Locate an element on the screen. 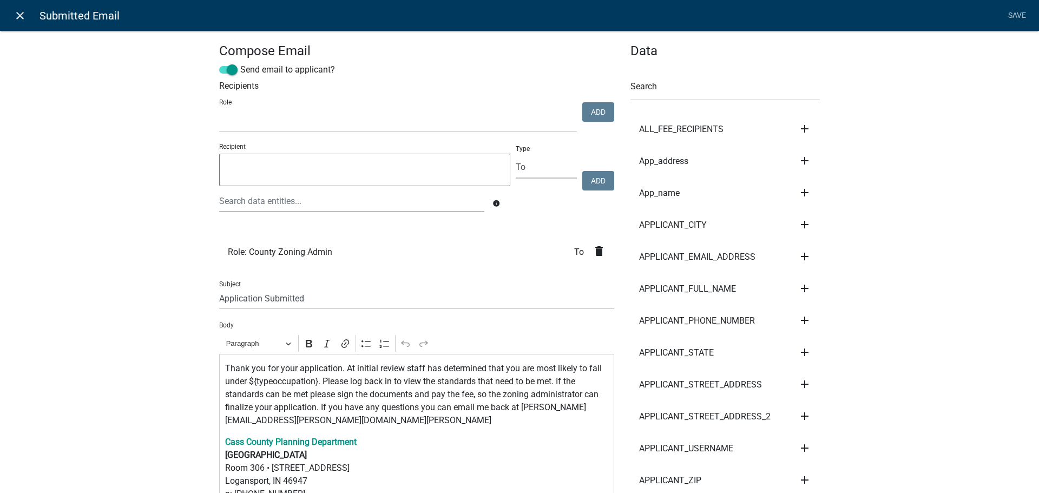 This screenshot has width=1039, height=493. a: Cass County Planning Department is located at coordinates (291, 442).